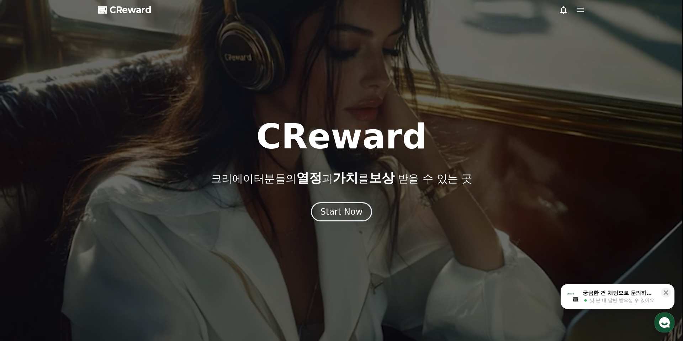  Describe the element at coordinates (341, 212) in the screenshot. I see `button: Start Now` at that location.